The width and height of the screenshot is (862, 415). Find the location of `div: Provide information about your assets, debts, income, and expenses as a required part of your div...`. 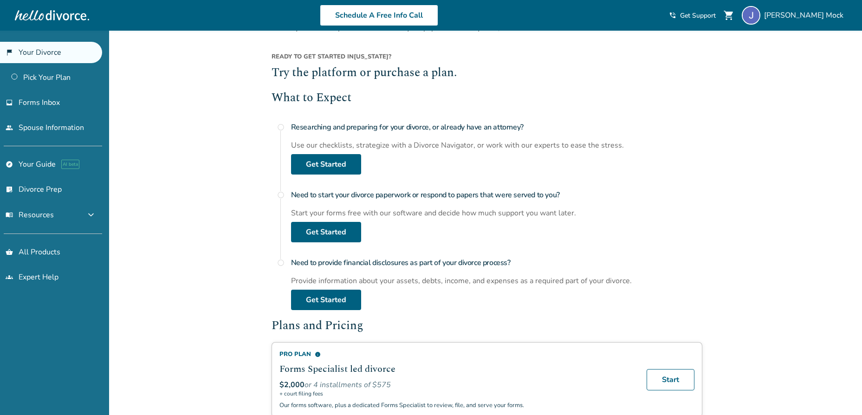

div: Provide information about your assets, debts, income, and expenses as a required part of your div... is located at coordinates (497, 281).